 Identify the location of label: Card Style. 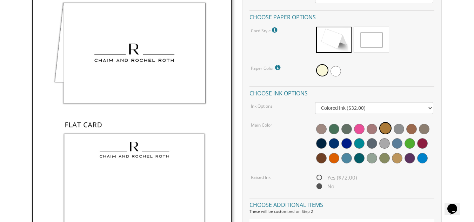
(265, 30).